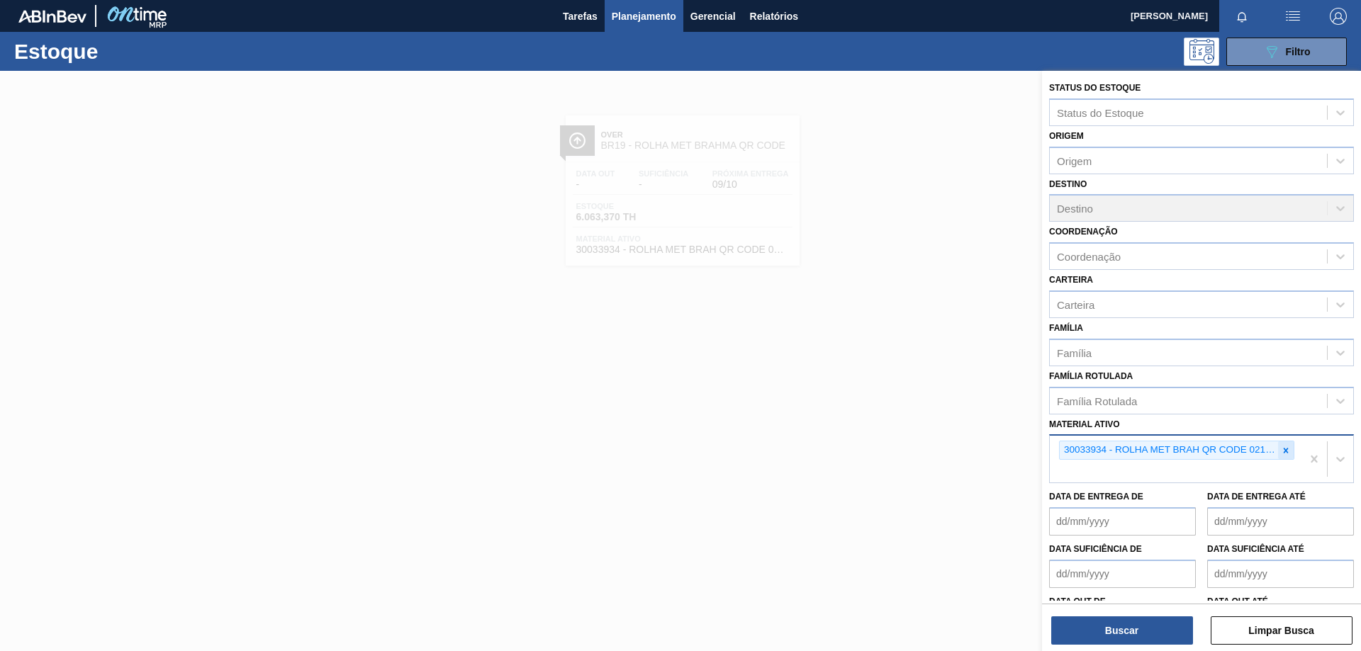 The image size is (1361, 651). Describe the element at coordinates (1095, 88) in the screenshot. I see `label: Status do Estoque` at that location.